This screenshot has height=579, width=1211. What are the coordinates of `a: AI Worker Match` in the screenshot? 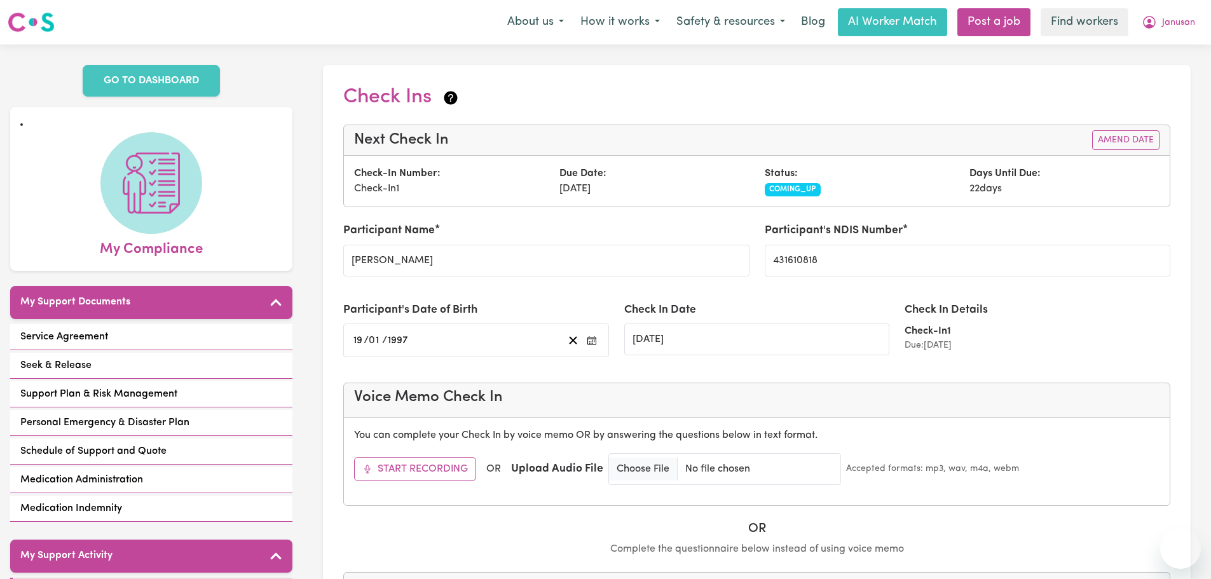 It's located at (892, 22).